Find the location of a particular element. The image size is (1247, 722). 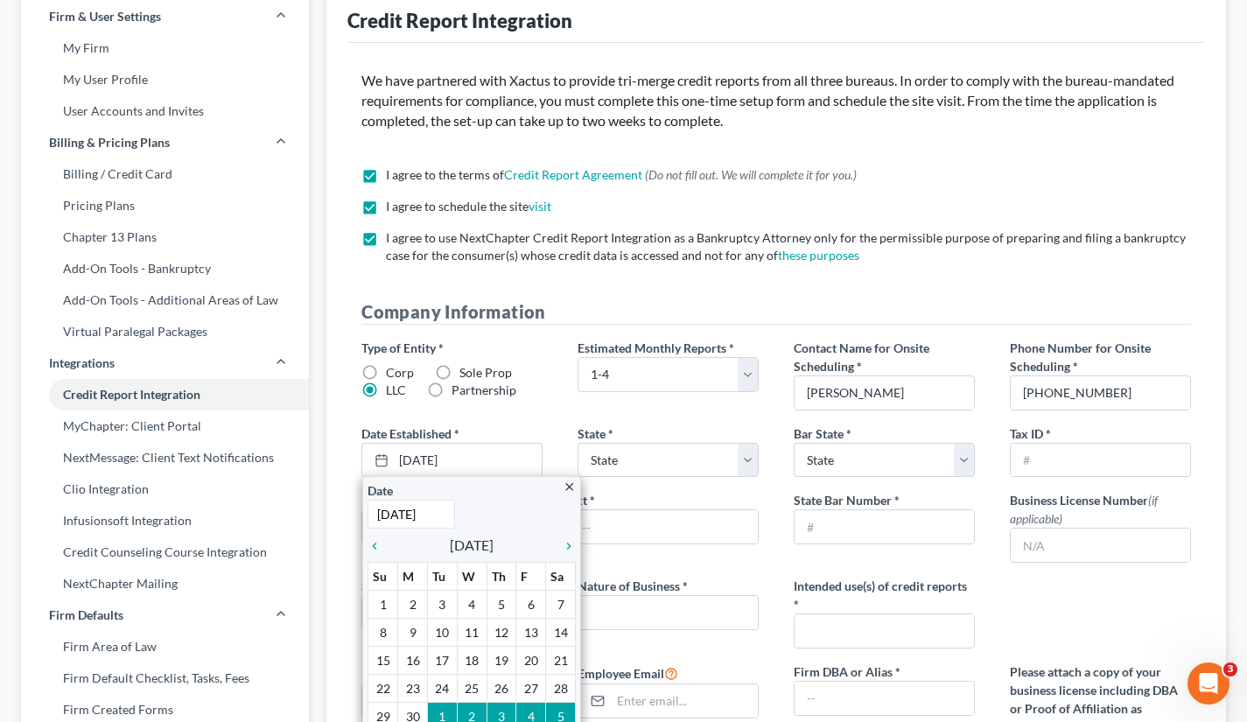

span: LLC is located at coordinates (395, 389).